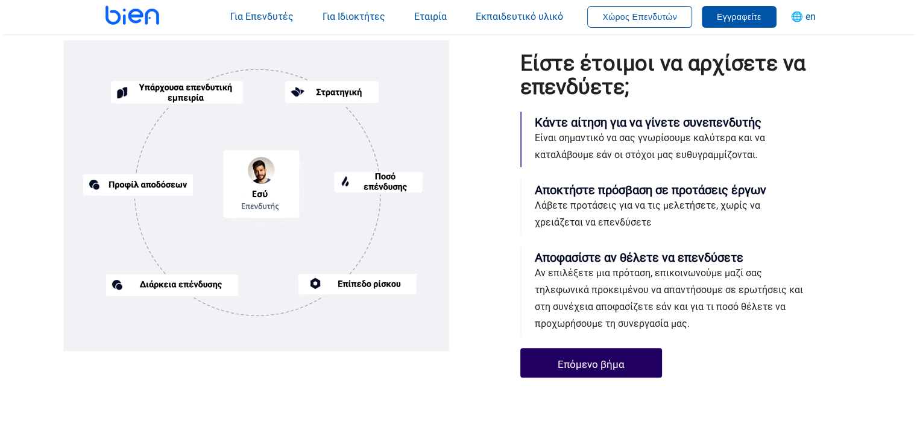 This screenshot has height=424, width=917. I want to click on h5: Κάντε αίτηση για να γίνετε συνεπενδυτής, so click(671, 122).